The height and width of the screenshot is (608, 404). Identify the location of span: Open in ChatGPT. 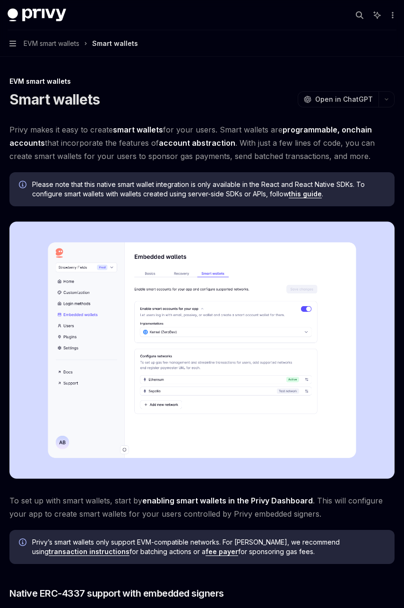
(344, 99).